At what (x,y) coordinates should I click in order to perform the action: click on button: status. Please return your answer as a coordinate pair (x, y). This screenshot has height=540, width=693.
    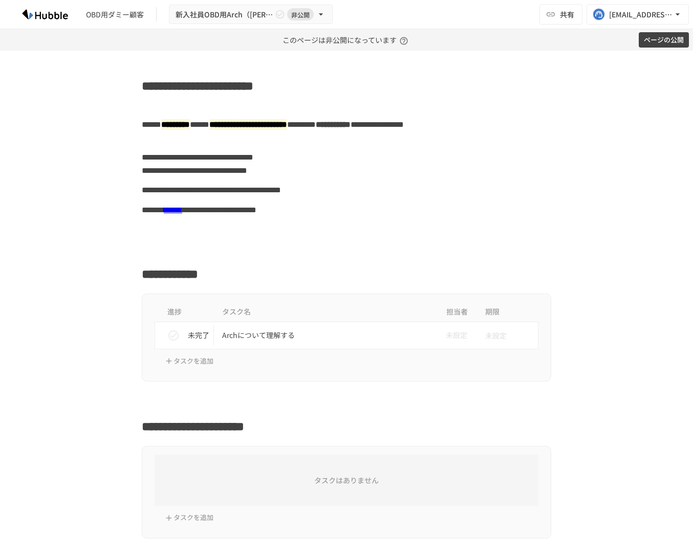
    Looking at the image, I should click on (173, 336).